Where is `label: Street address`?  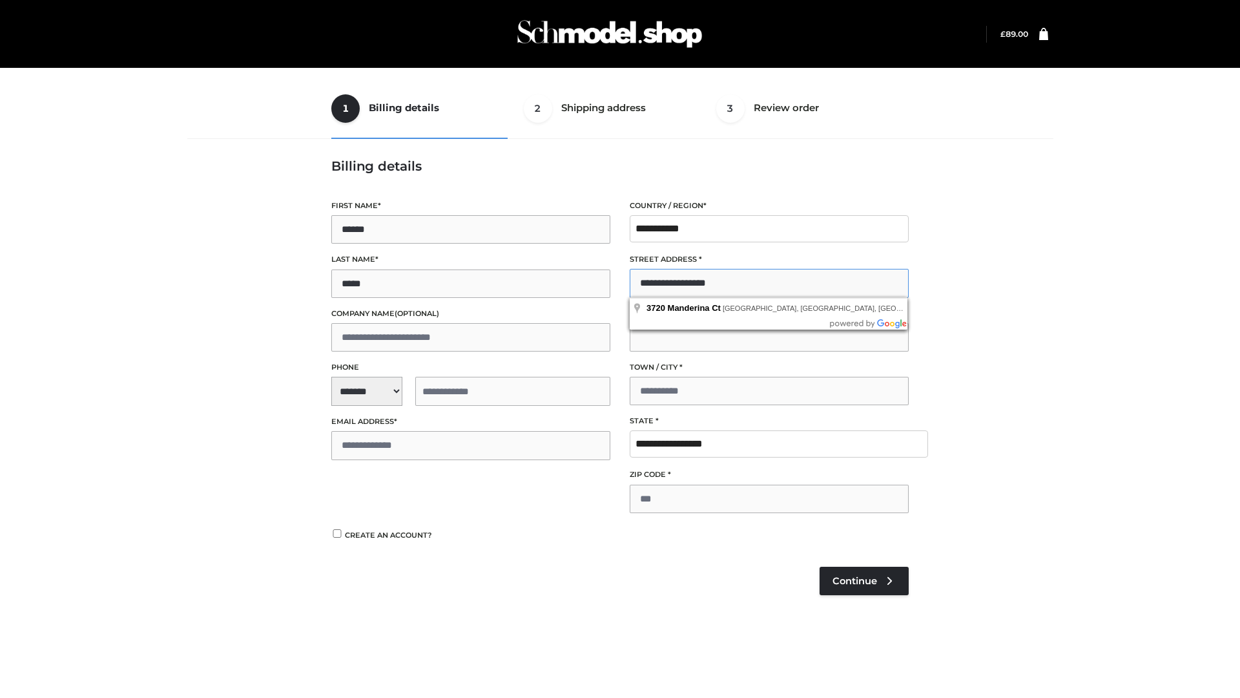 label: Street address is located at coordinates (769, 259).